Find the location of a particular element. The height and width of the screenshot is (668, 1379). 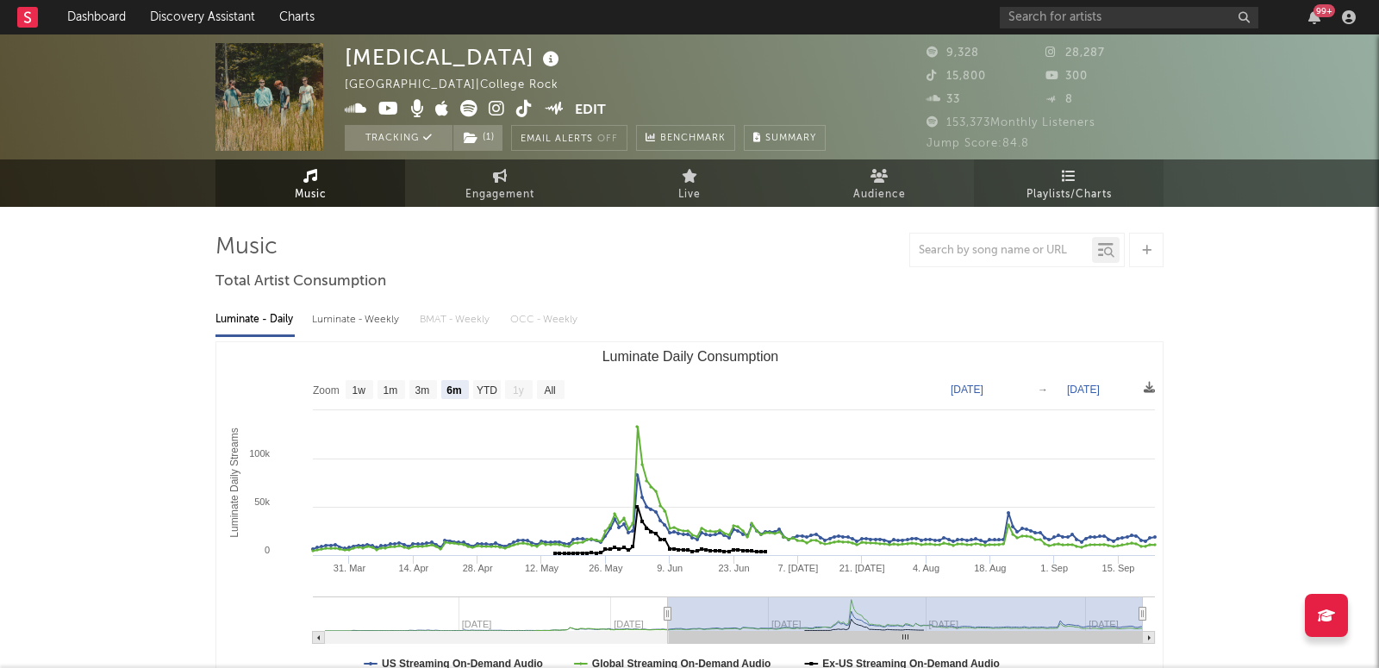

button: Edit is located at coordinates (591, 110).